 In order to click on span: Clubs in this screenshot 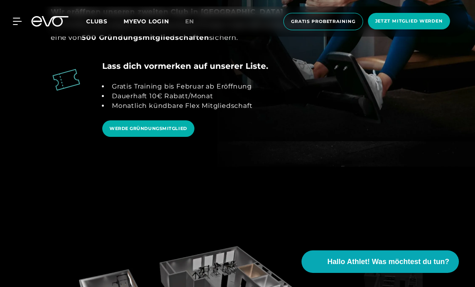, I will do `click(97, 21)`.